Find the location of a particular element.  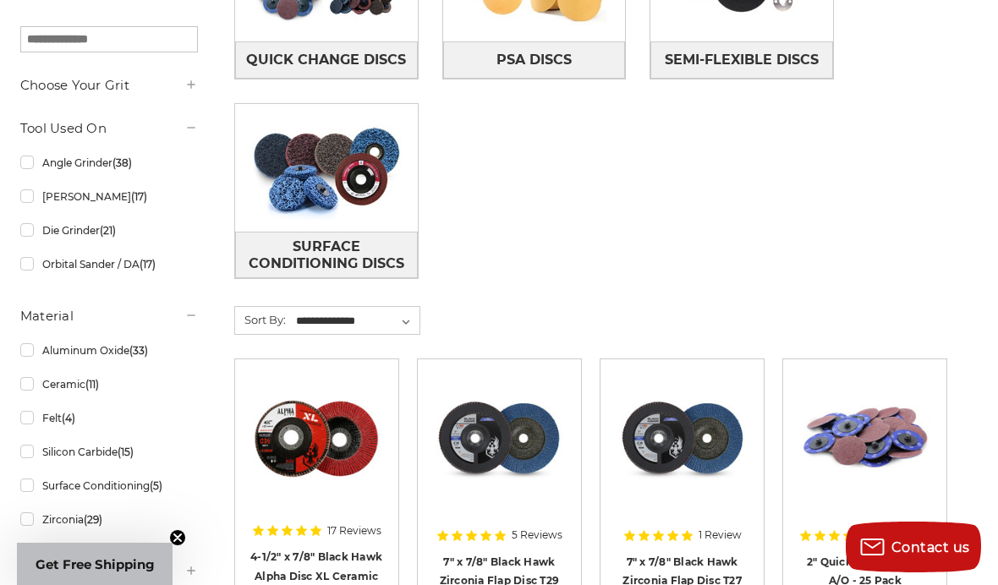

a: Felt is located at coordinates (109, 418).